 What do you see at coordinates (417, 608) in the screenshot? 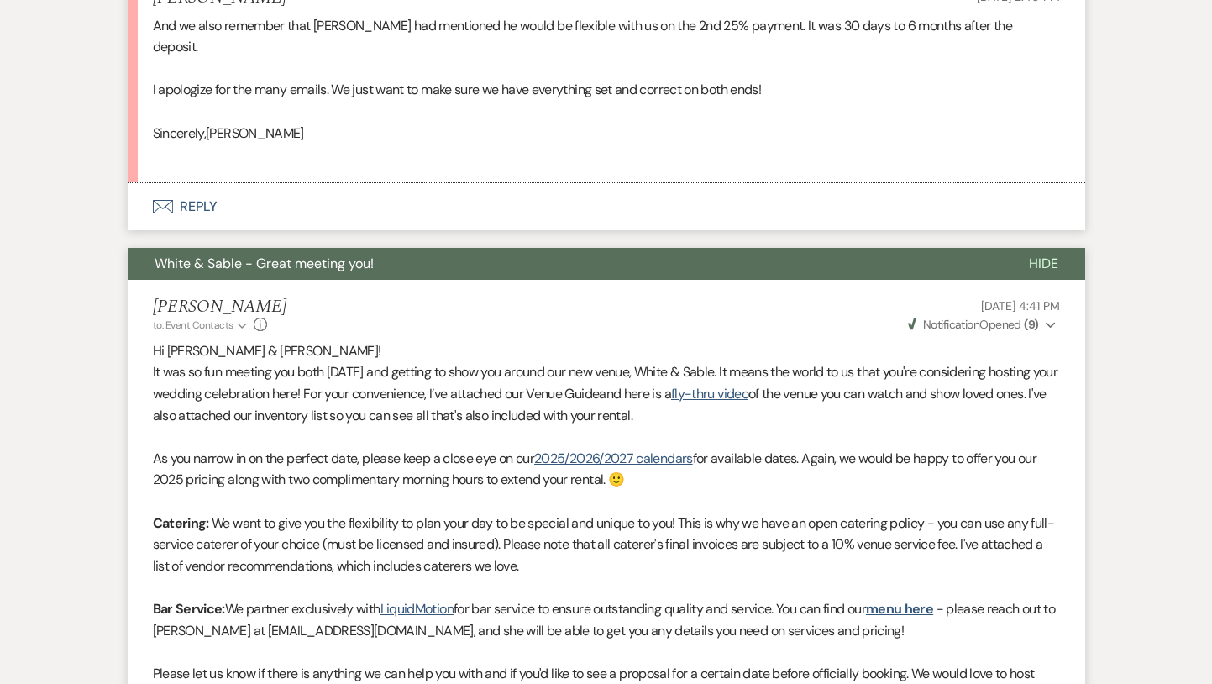
I see `a: LiquidMotion` at bounding box center [417, 608].